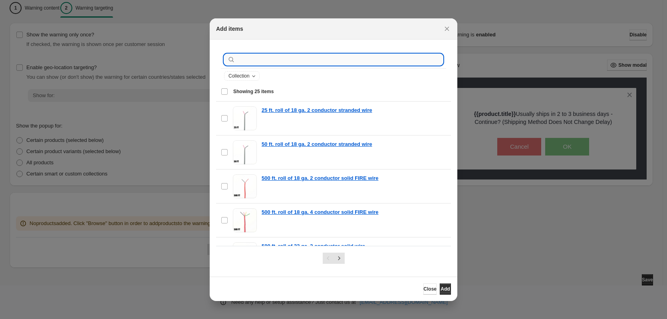 This screenshot has height=319, width=667. I want to click on span: Showing 25 items, so click(253, 91).